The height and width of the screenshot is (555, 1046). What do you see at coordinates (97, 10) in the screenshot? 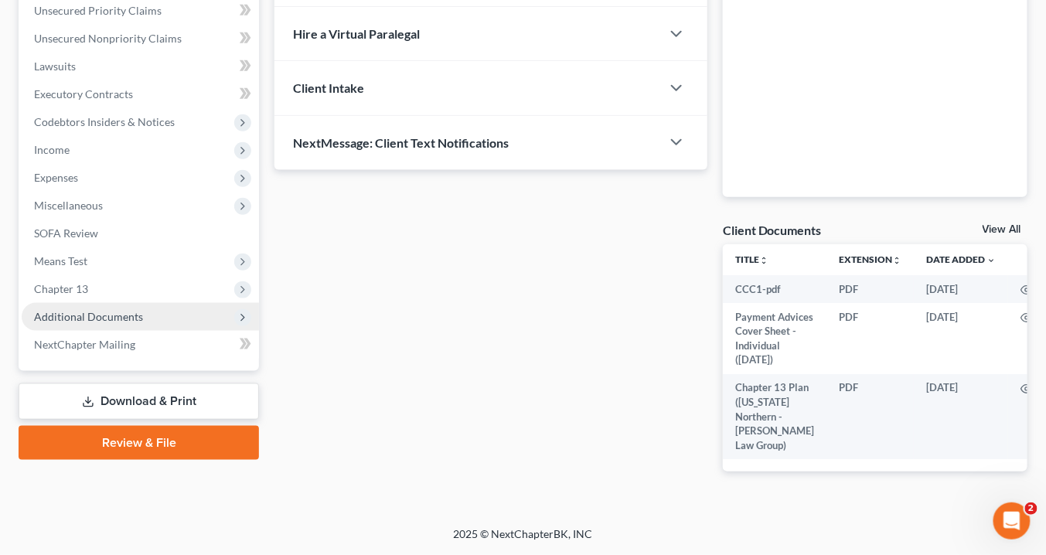
I see `span: Unsecured Priority Claims` at bounding box center [97, 10].